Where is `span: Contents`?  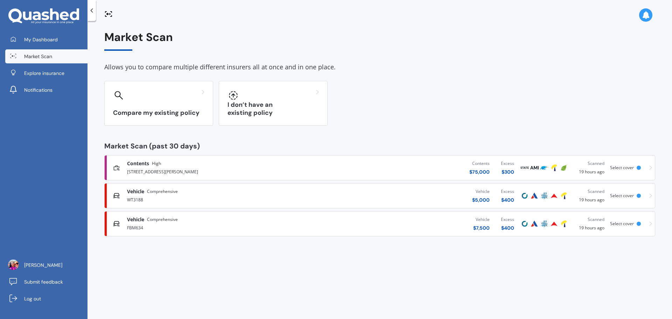
span: Contents is located at coordinates (138, 163).